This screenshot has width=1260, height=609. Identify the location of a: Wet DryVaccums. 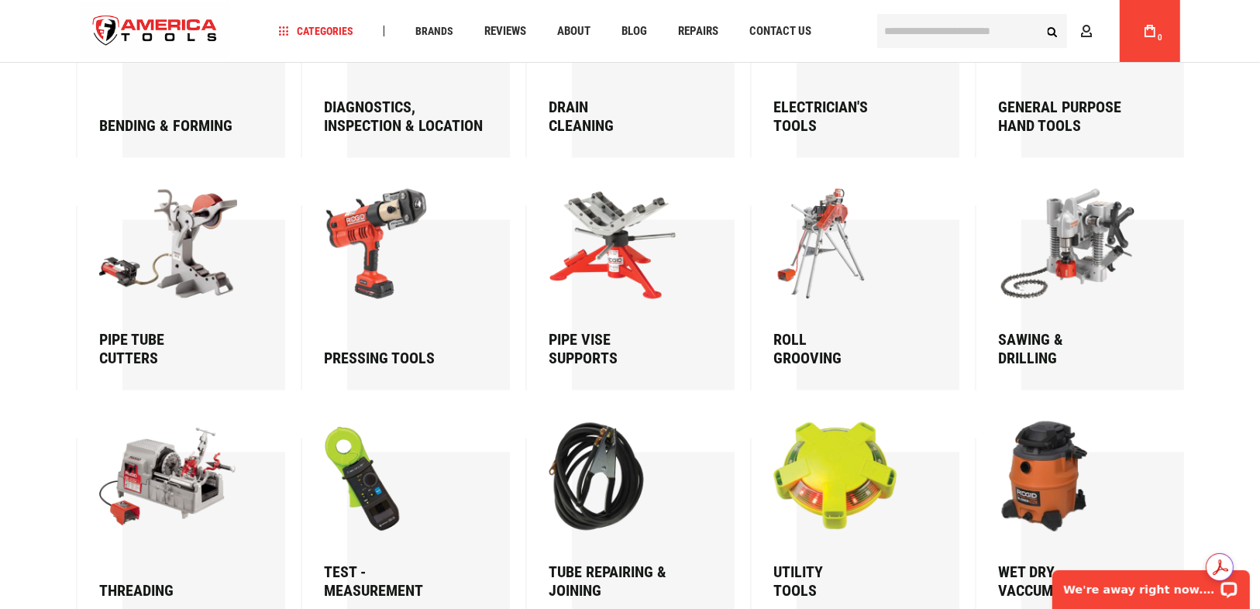
(1072, 510).